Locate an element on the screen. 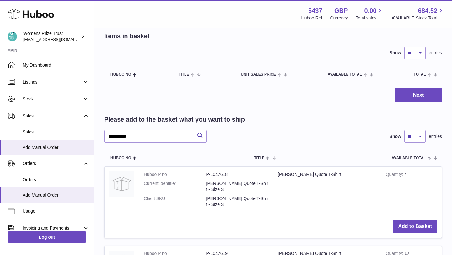 This screenshot has height=255, width=452. dd: P-1047618 is located at coordinates (237, 174).